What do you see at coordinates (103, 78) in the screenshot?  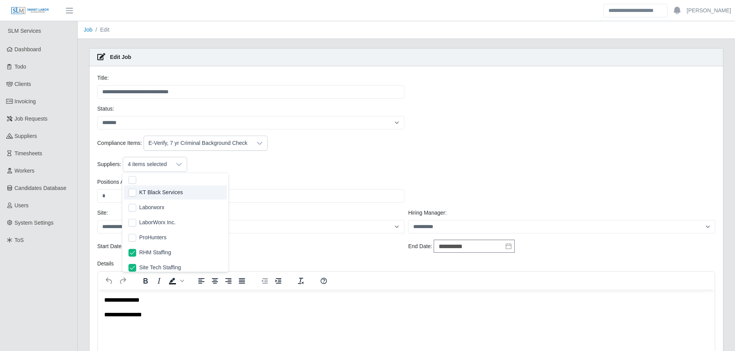 I see `label: Title:` at bounding box center [103, 78].